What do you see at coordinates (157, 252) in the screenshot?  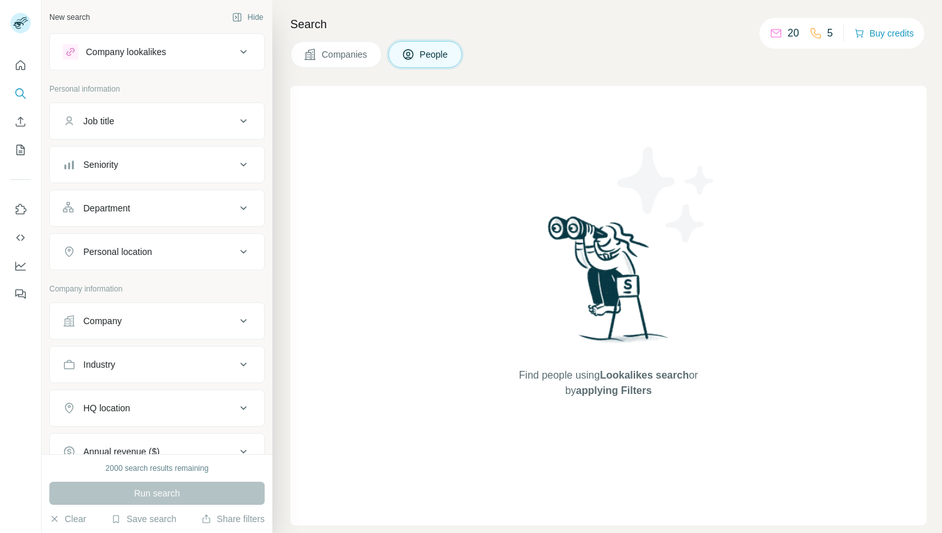 I see `button: Personal location` at bounding box center [157, 252].